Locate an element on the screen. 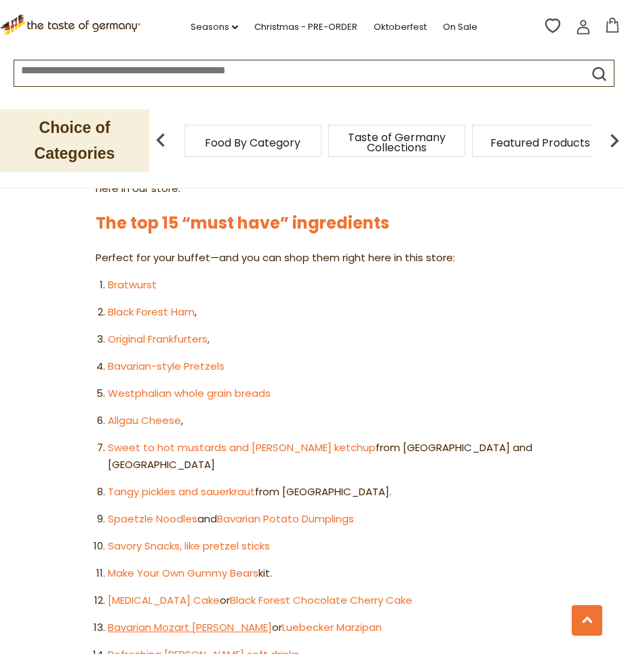  a: Featured Products is located at coordinates (540, 142).